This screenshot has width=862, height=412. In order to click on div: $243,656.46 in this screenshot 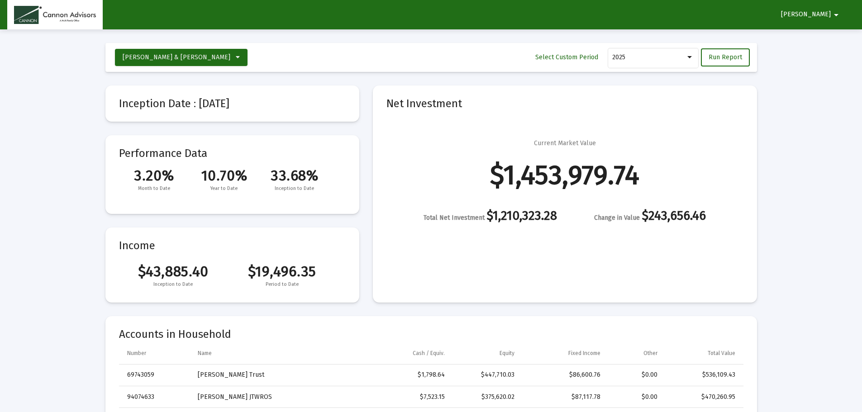, I will do `click(650, 217)`.